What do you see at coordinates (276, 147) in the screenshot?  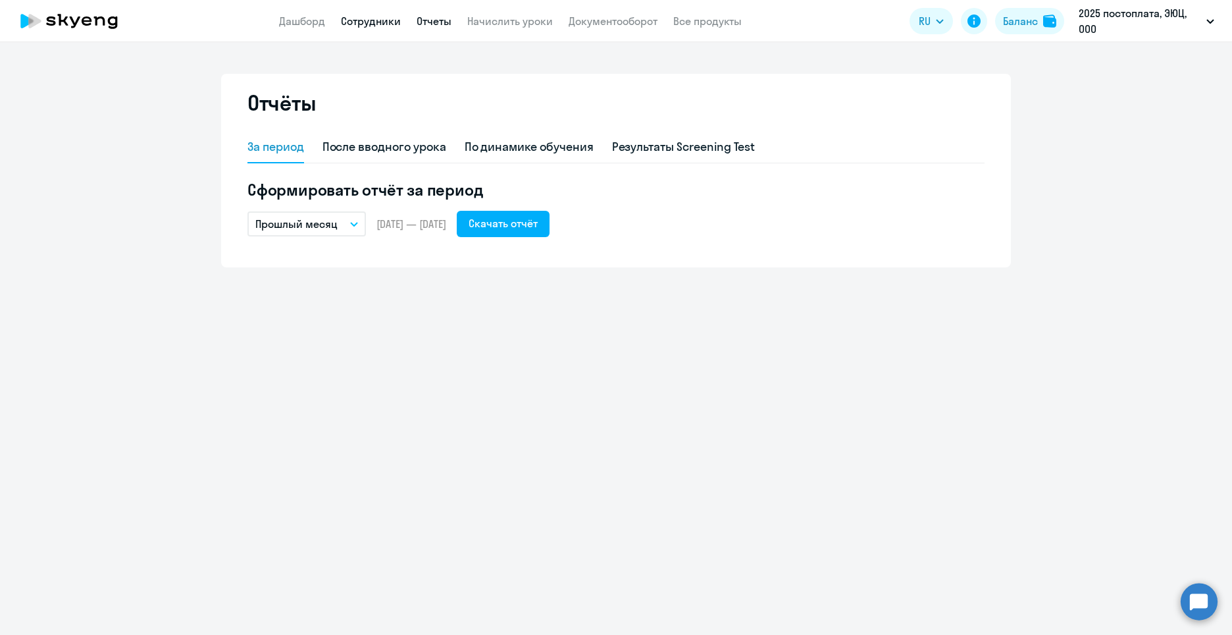 I see `div: За период` at bounding box center [276, 147].